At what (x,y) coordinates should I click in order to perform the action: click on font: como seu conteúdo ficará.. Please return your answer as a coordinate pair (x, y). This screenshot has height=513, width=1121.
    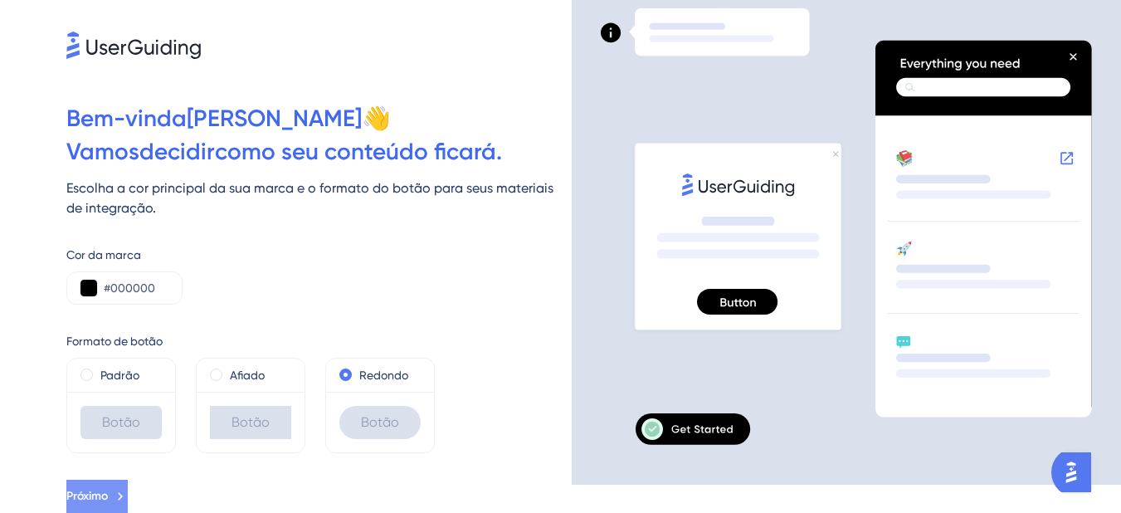
    Looking at the image, I should click on (359, 151).